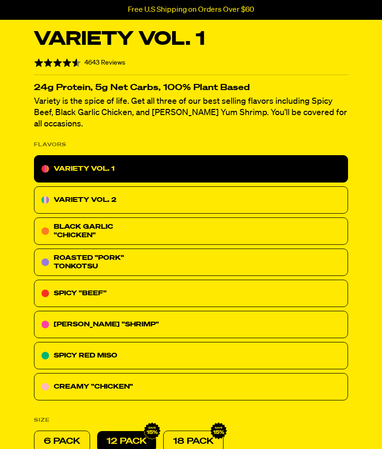 This screenshot has height=449, width=382. Describe the element at coordinates (85, 355) in the screenshot. I see `p: SPICY RED MISO` at that location.